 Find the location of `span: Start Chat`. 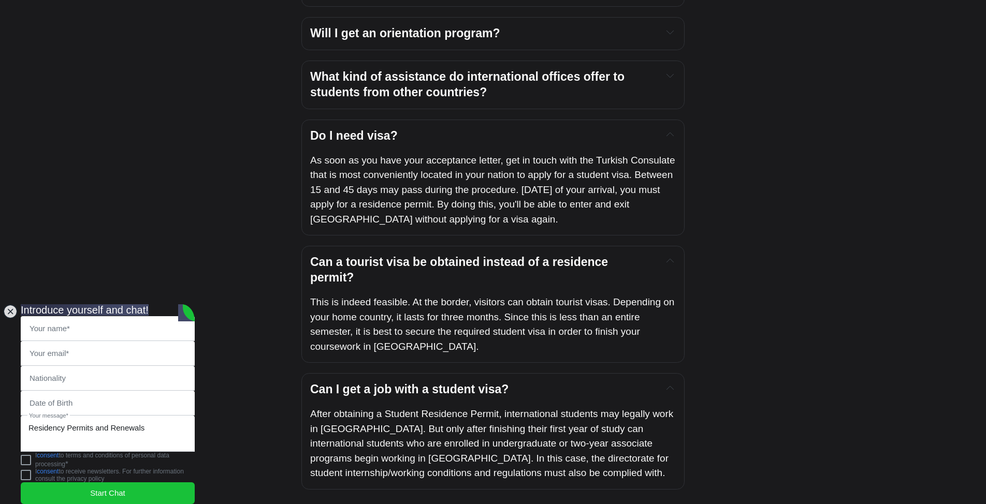

span: Start Chat is located at coordinates (108, 494).